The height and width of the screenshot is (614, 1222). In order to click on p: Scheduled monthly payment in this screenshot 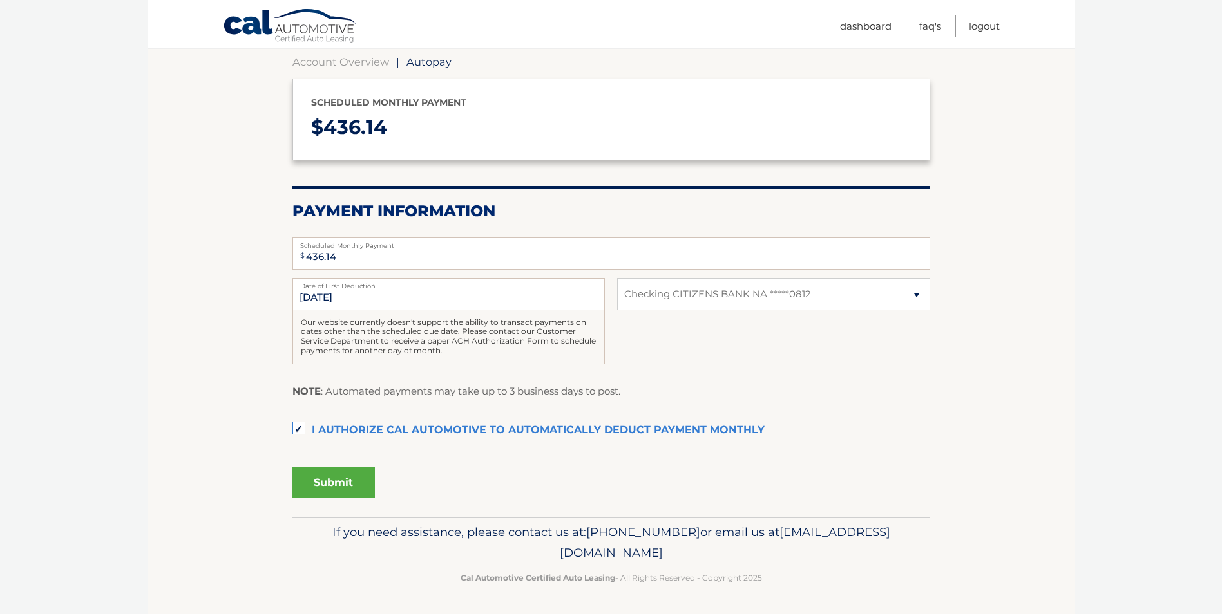, I will do `click(611, 102)`.